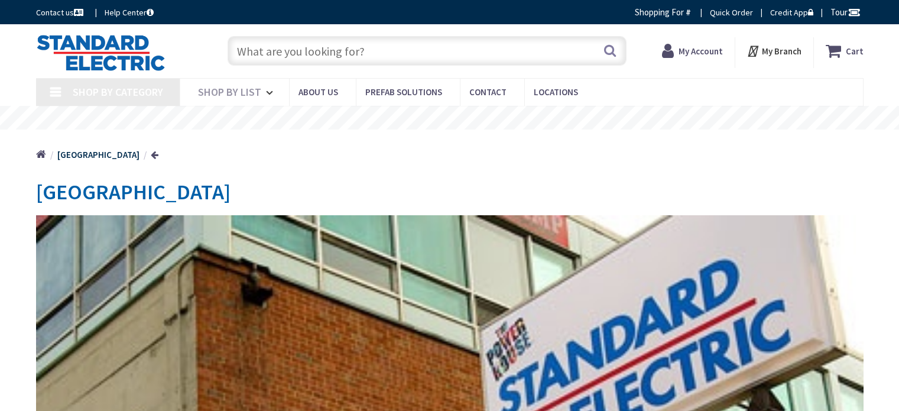 The image size is (899, 411). I want to click on span: Tour, so click(845, 12).